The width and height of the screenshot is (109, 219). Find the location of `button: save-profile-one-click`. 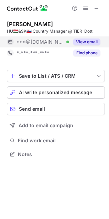

button: save-profile-one-click is located at coordinates (56, 76).